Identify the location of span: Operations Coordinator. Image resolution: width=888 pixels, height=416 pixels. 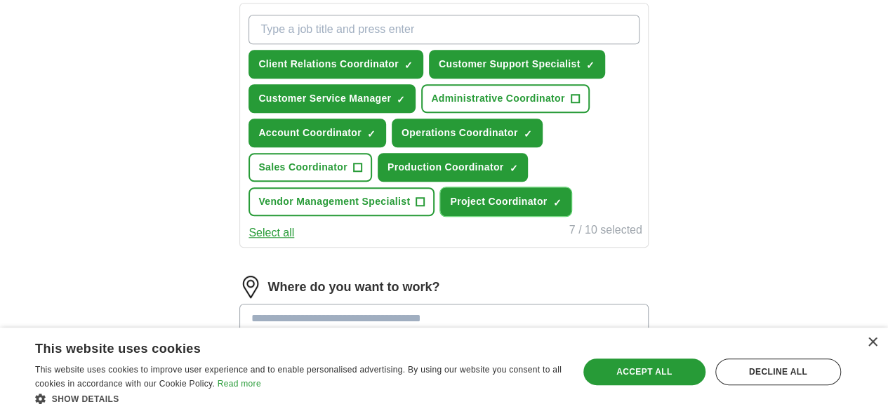
(460, 133).